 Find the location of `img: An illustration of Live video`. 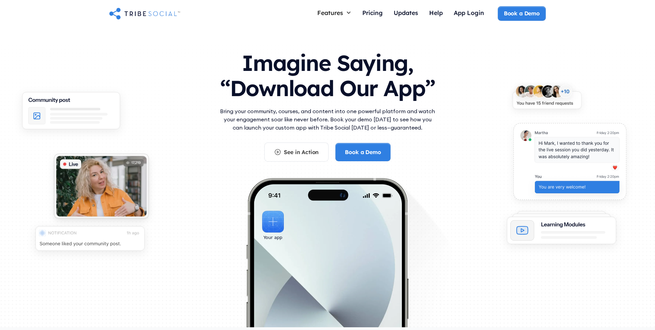

img: An illustration of Live video is located at coordinates (101, 188).